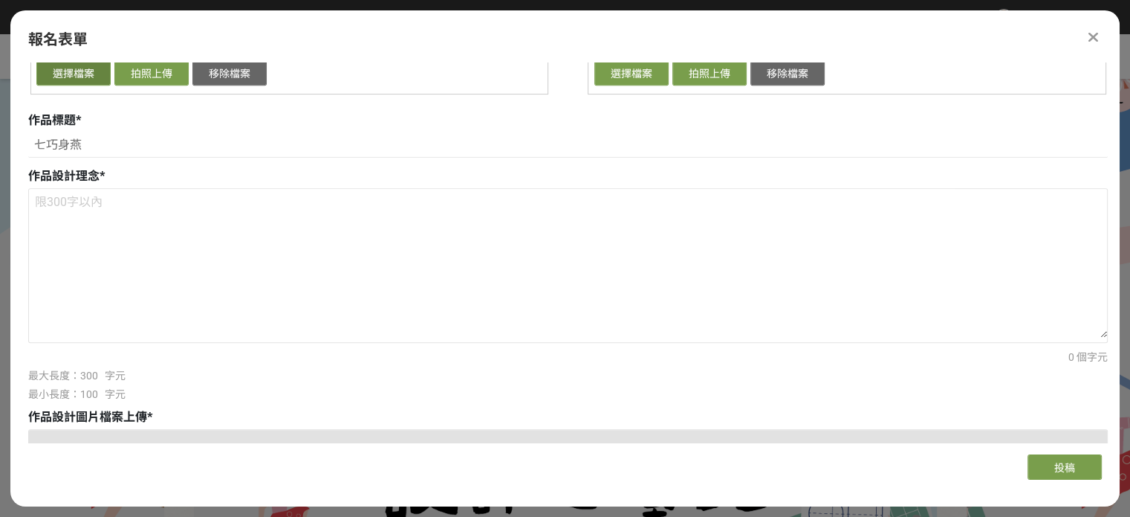 The width and height of the screenshot is (1130, 517). What do you see at coordinates (77, 394) in the screenshot?
I see `span: 最小長度：100 字元` at bounding box center [77, 394].